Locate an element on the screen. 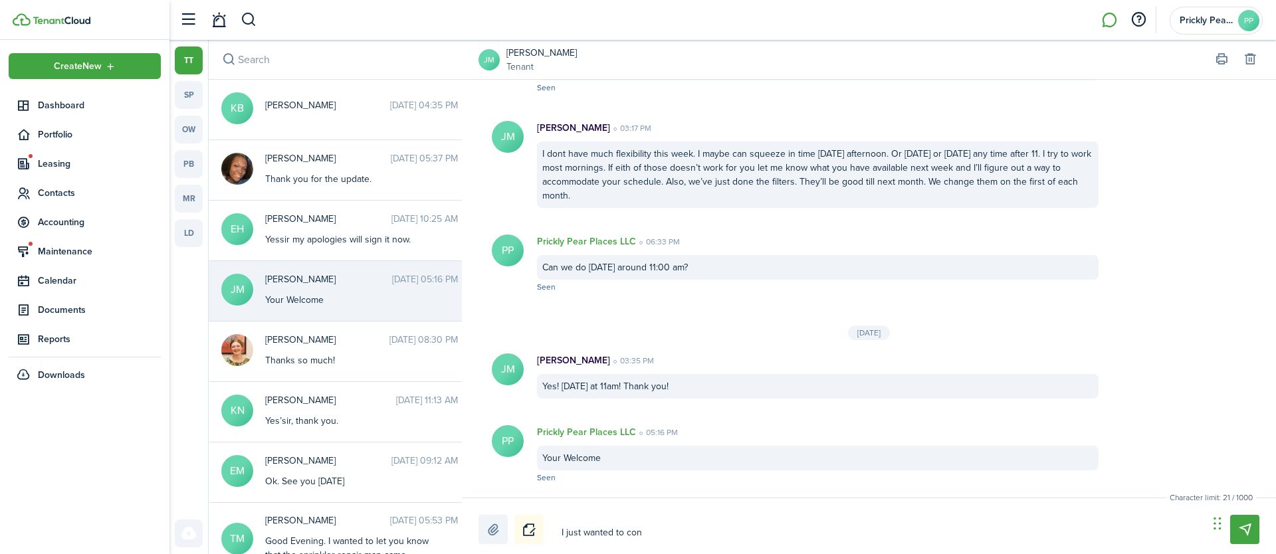 This screenshot has height=554, width=1276. div: Yessir my apologies will sign it now. is located at coordinates (348, 239).